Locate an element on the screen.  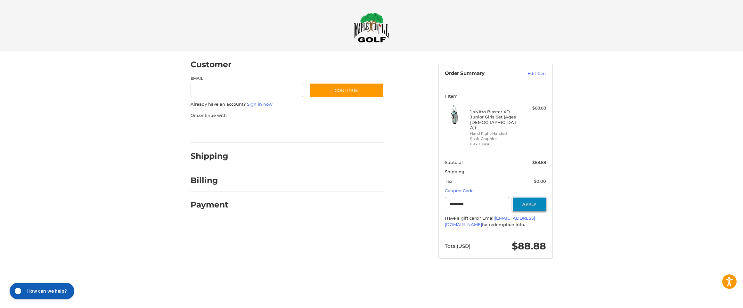
span: Tax is located at coordinates (448, 181).